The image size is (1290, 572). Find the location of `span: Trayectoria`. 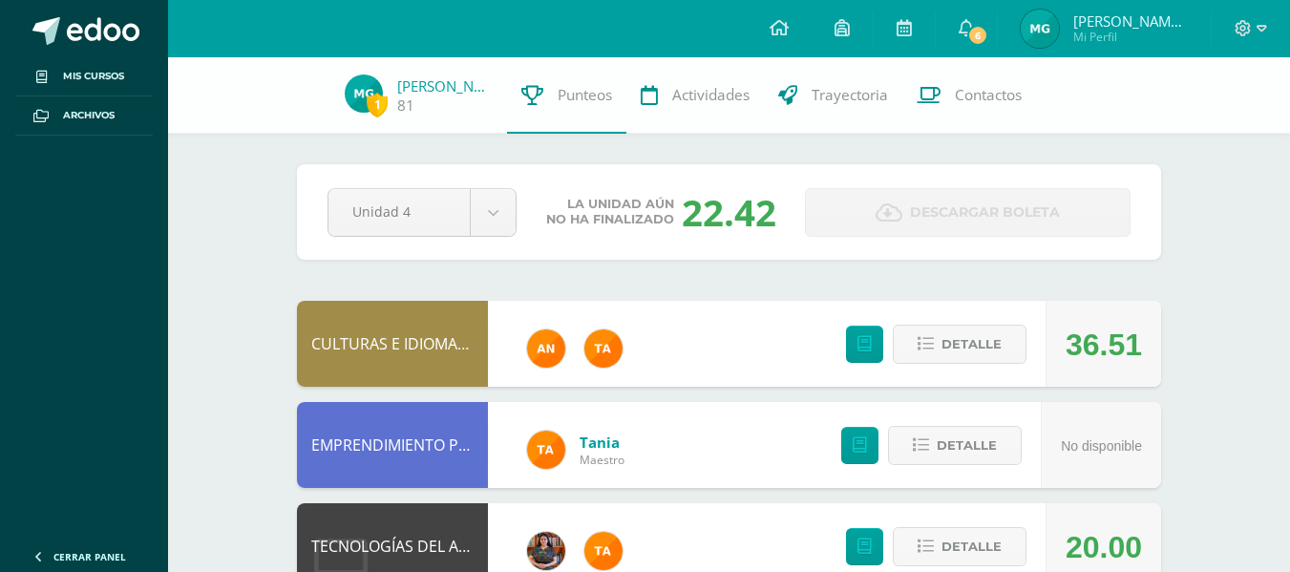

span: Trayectoria is located at coordinates (850, 95).